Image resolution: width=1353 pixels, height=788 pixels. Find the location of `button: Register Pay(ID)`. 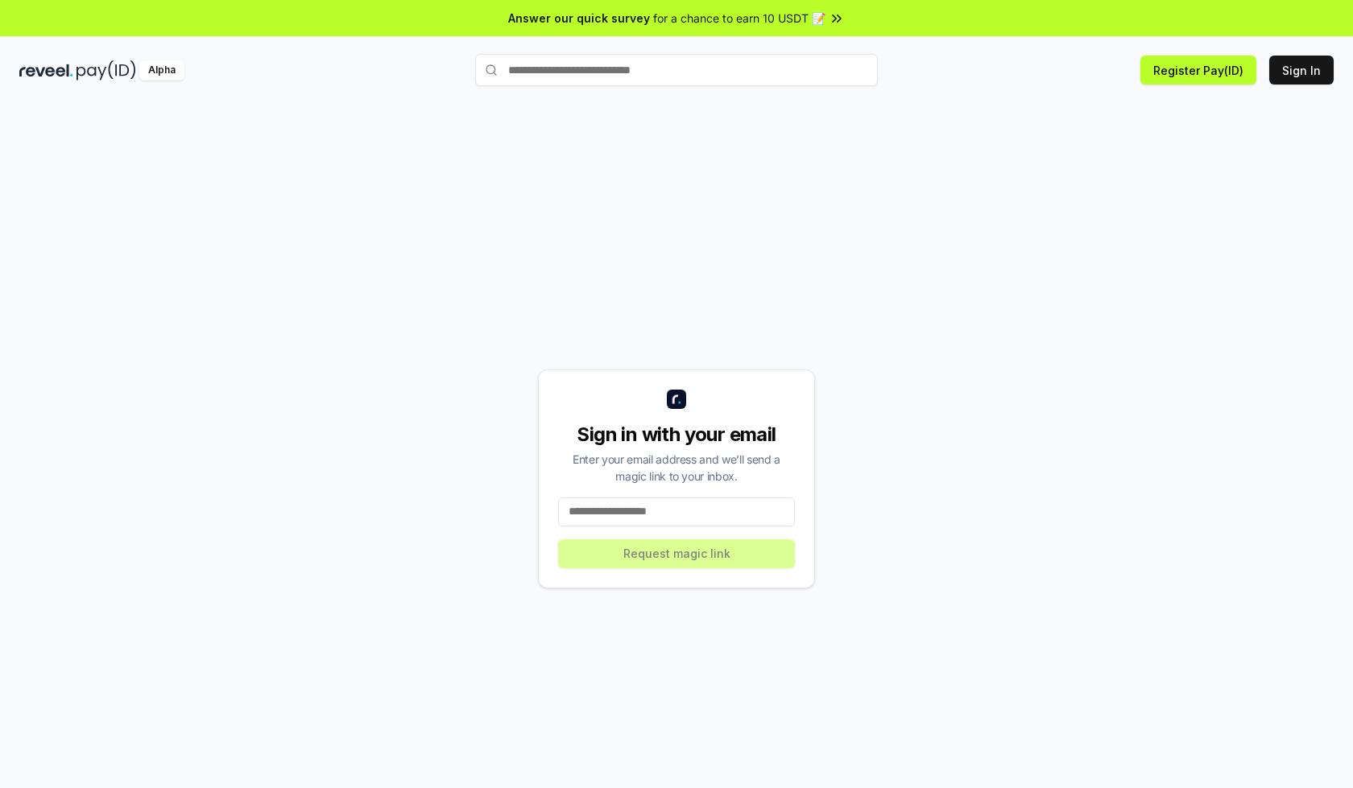

button: Register Pay(ID) is located at coordinates (1198, 70).